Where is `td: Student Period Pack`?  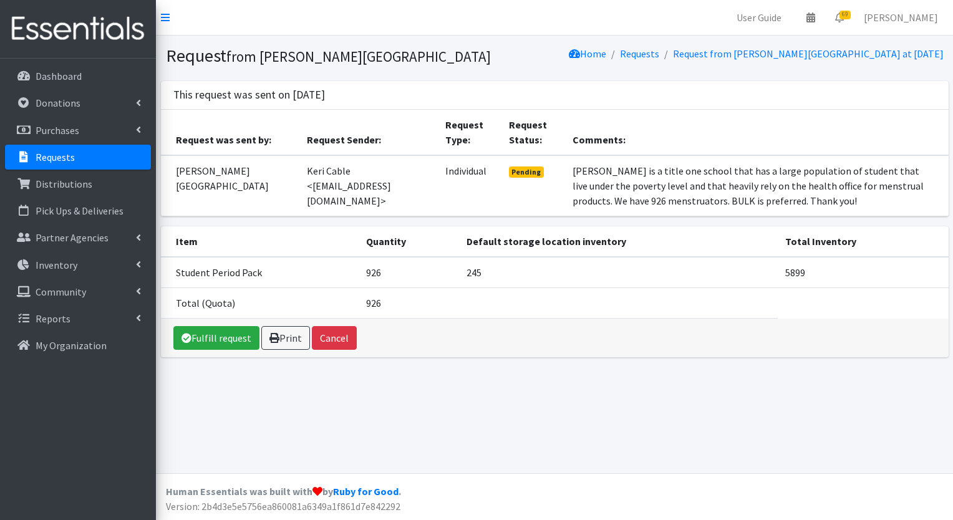
td: Student Period Pack is located at coordinates (260, 273).